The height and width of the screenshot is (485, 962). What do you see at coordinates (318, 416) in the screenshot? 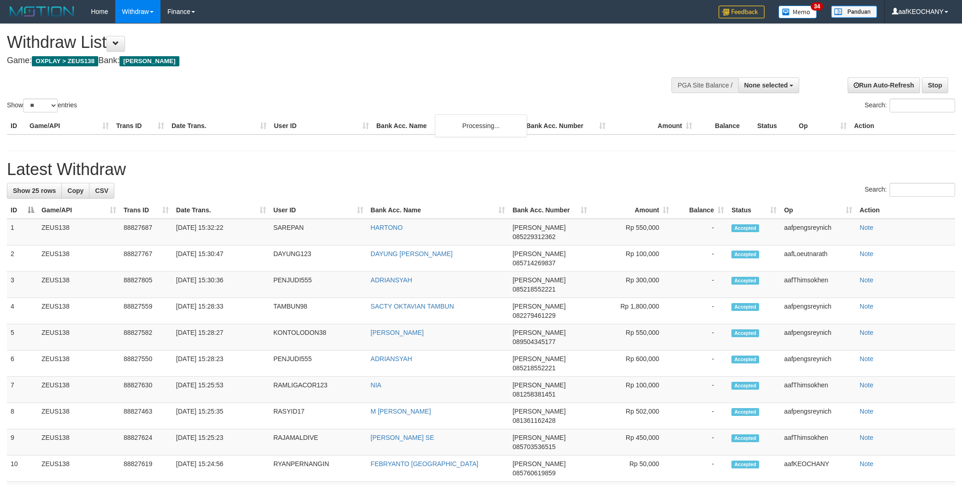
I see `td: RASYID17` at bounding box center [318, 416].